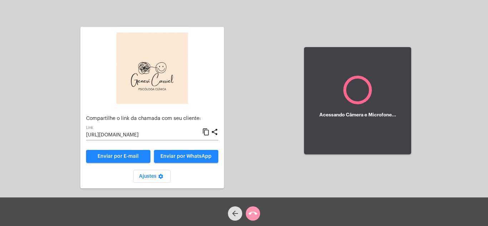 The width and height of the screenshot is (488, 226). Describe the element at coordinates (186, 157) in the screenshot. I see `button: Enviar por WhatsApp` at that location.